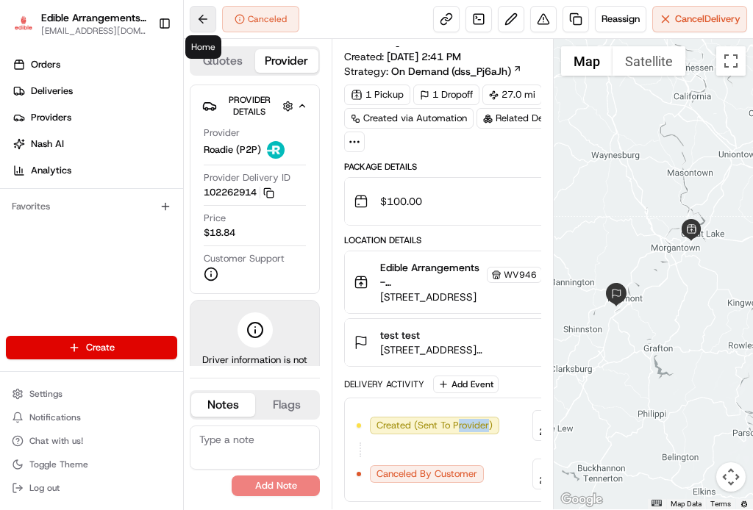  I want to click on a: 📗Knowledge Base, so click(63, 220).